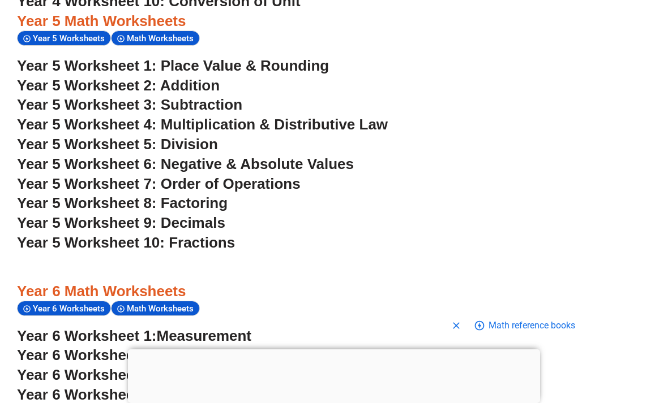  I want to click on div: Year 5 Worksheets, so click(64, 38).